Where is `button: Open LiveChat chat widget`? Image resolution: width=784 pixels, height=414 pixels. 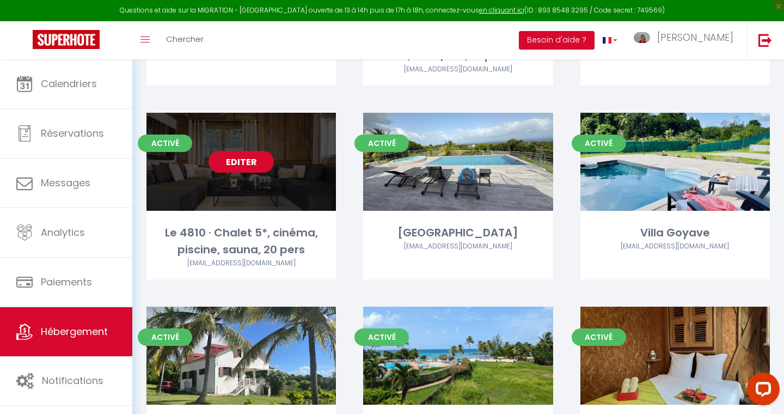
button: Open LiveChat chat widget is located at coordinates (25, 21).